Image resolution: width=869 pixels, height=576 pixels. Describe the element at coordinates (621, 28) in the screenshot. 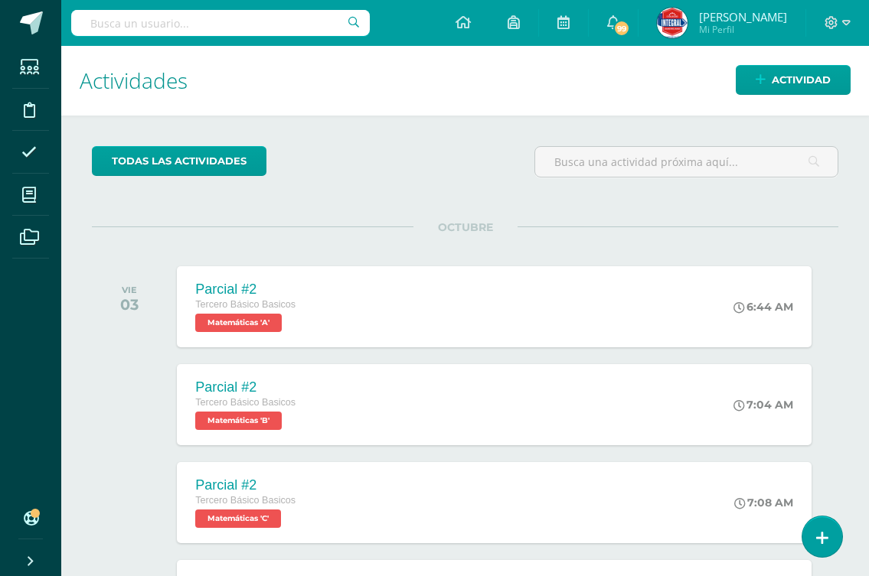

I see `span: 99` at that location.